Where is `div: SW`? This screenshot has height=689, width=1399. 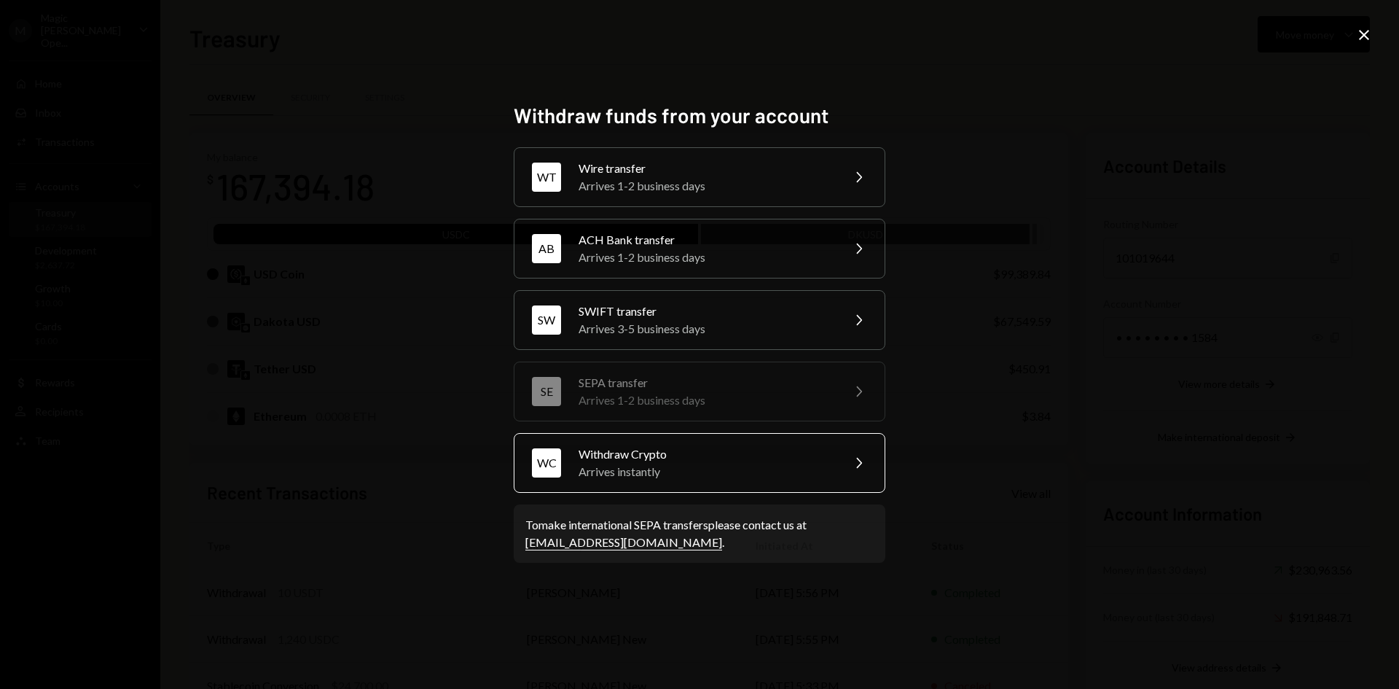
div: SW is located at coordinates (547, 320).